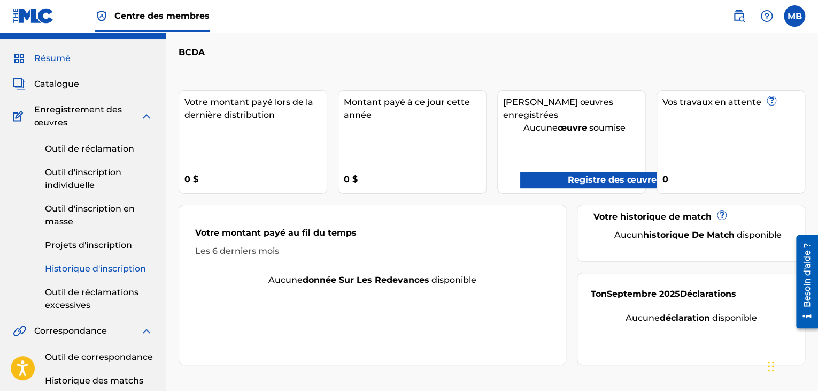 The height and width of the screenshot is (391, 818). Describe the element at coordinates (572, 127) in the screenshot. I see `font: œuvre` at that location.